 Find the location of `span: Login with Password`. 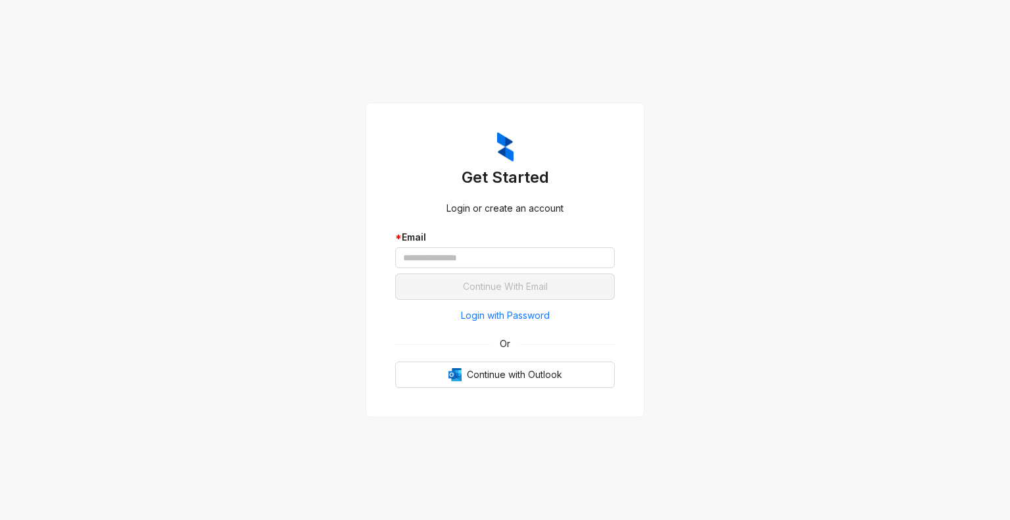

span: Login with Password is located at coordinates (505, 316).